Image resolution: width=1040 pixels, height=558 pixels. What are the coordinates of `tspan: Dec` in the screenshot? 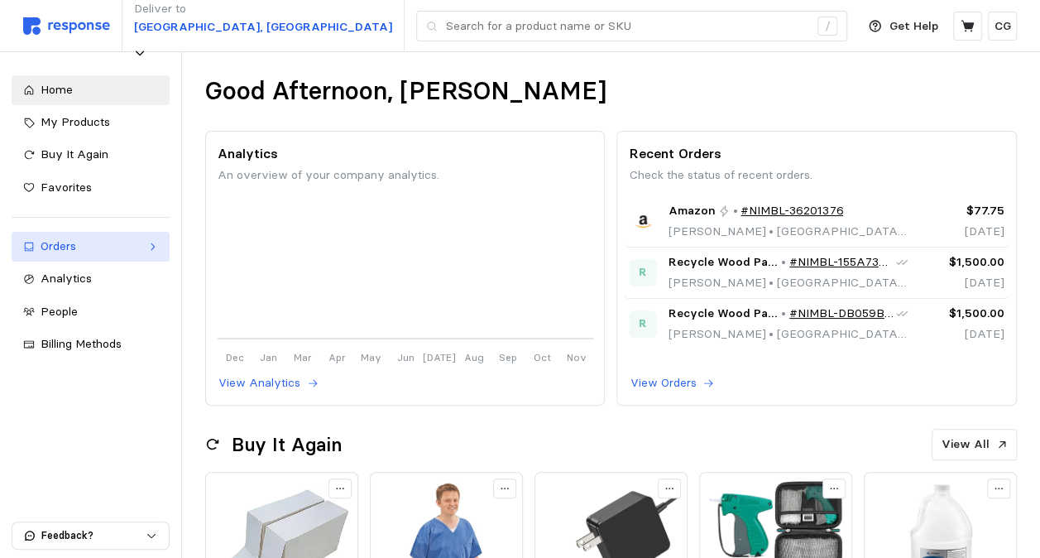 It's located at (235, 357).